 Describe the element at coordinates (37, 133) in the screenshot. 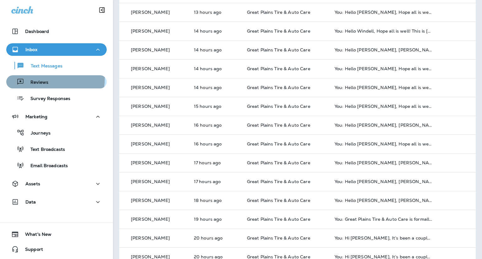

I see `p: Journeys` at that location.